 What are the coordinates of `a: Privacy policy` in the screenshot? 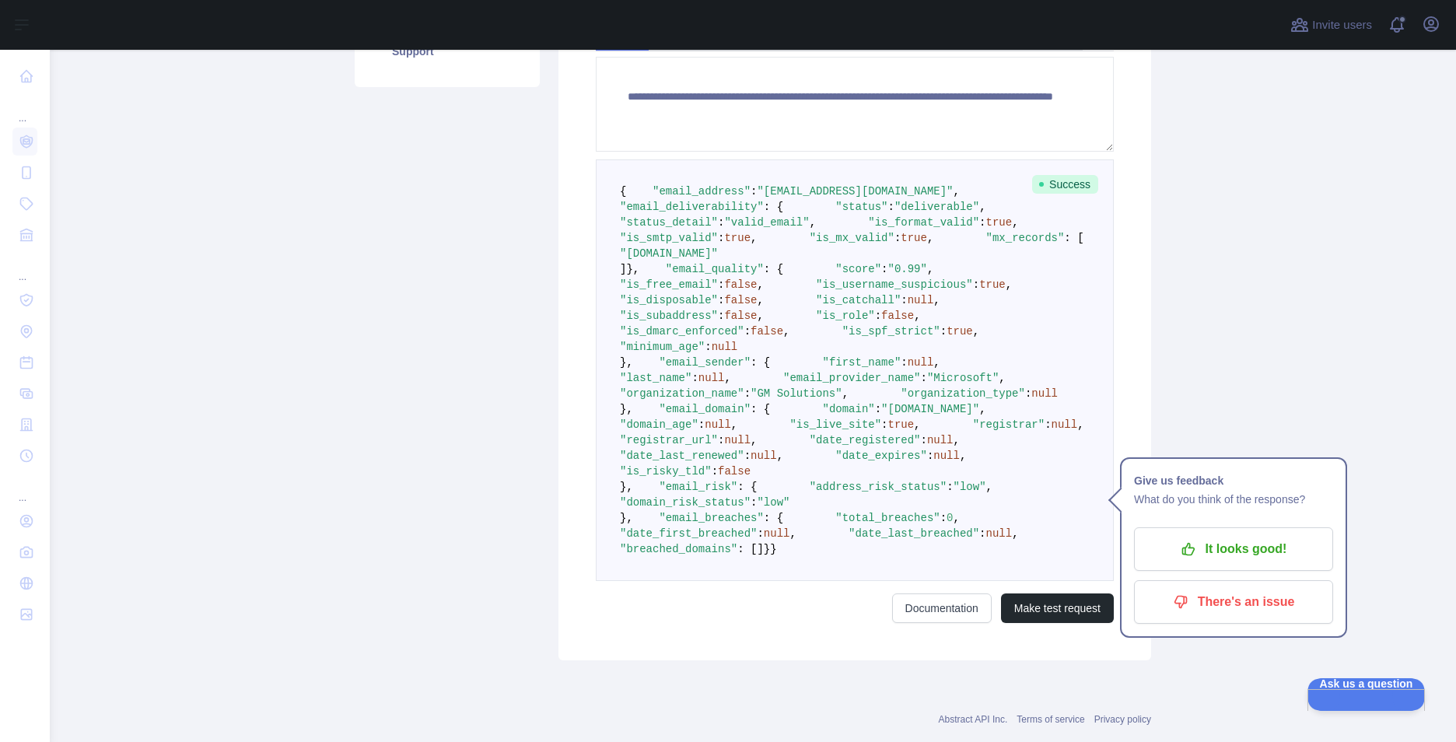 It's located at (1123, 720).